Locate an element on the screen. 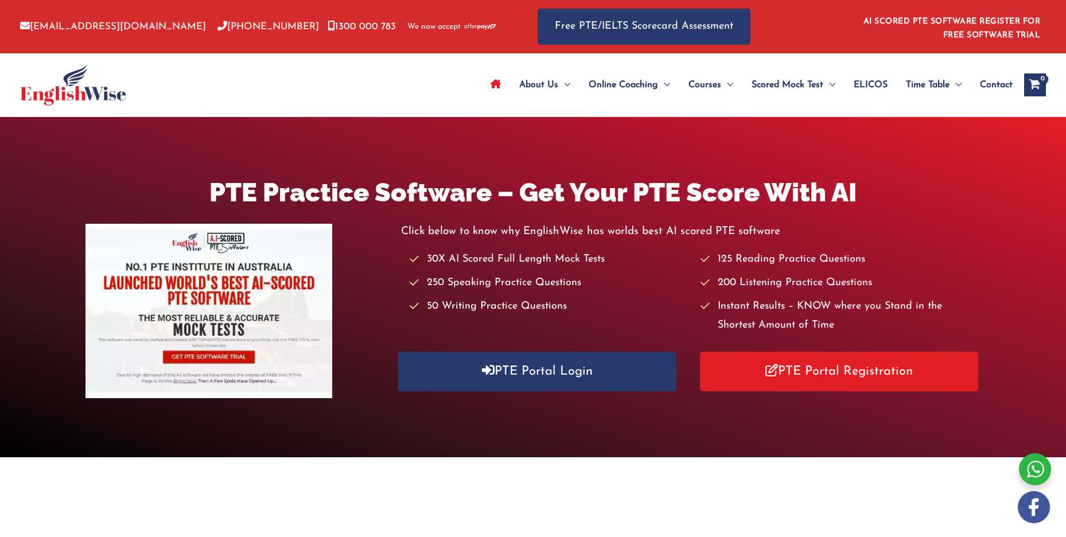 The image size is (1066, 537). a: Scored Mock TestMenu Toggle is located at coordinates (794, 85).